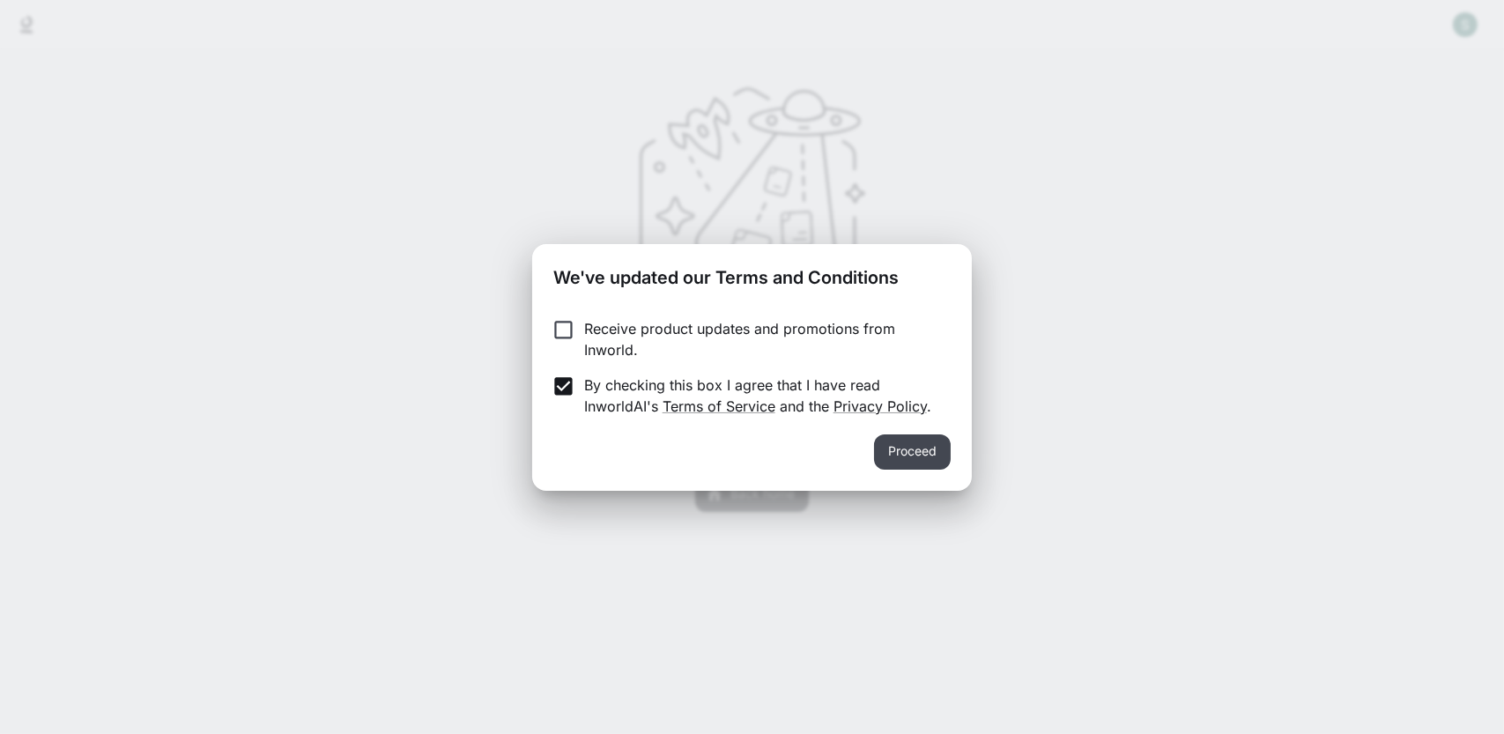  I want to click on h2: We've updated our Terms and Conditions, so click(752, 274).